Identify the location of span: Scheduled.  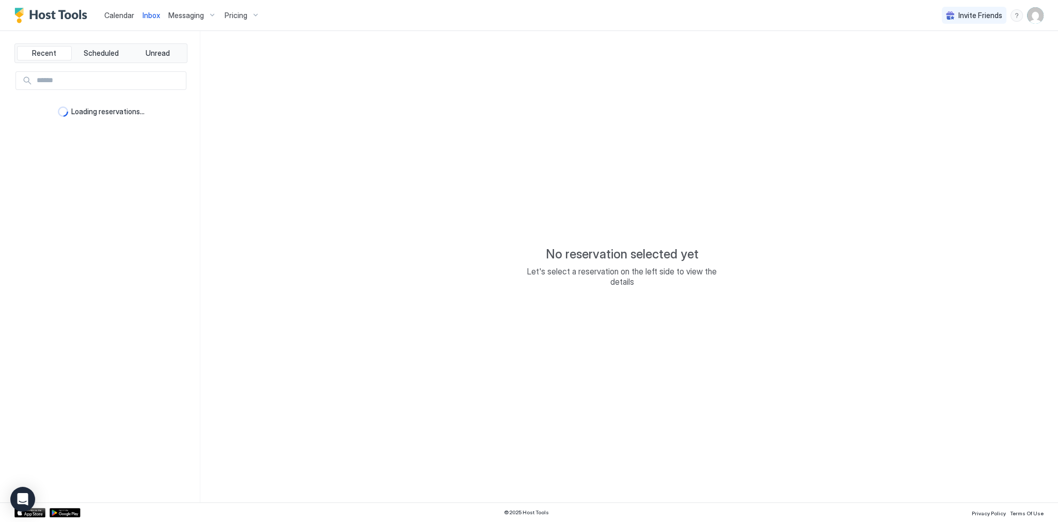
(101, 53).